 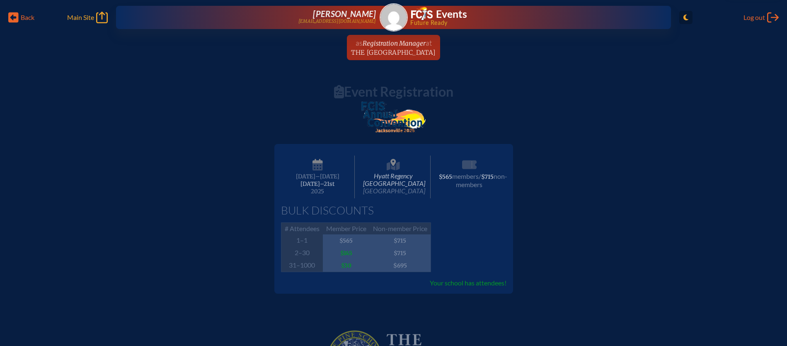 What do you see at coordinates (346, 265) in the screenshot?
I see `span: $30` at bounding box center [346, 265].